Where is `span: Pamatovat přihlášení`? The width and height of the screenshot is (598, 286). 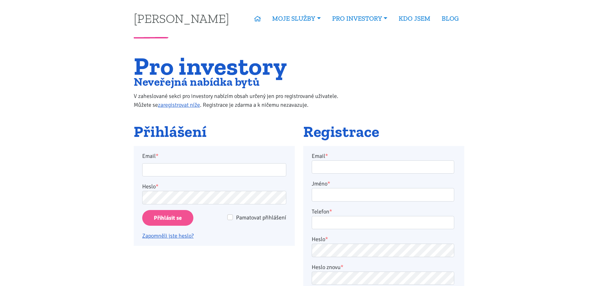
span: Pamatovat přihlášení is located at coordinates (261, 218).